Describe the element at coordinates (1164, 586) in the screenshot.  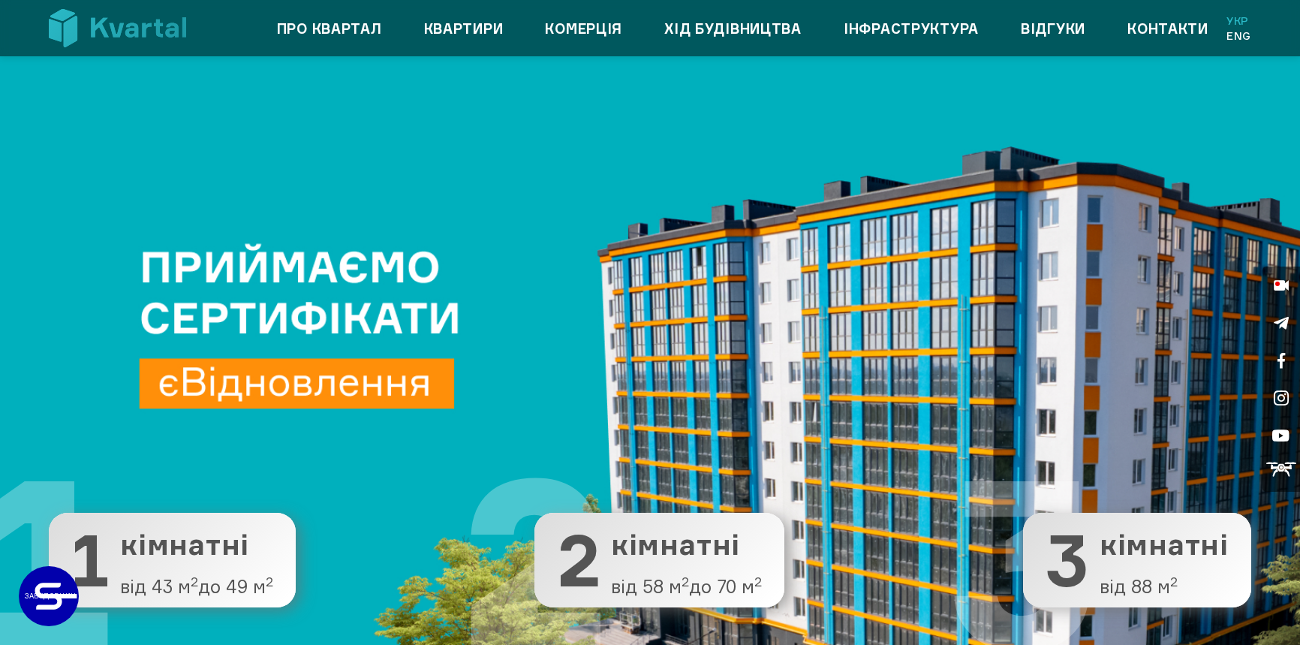
I see `span: від 88 м` at that location.